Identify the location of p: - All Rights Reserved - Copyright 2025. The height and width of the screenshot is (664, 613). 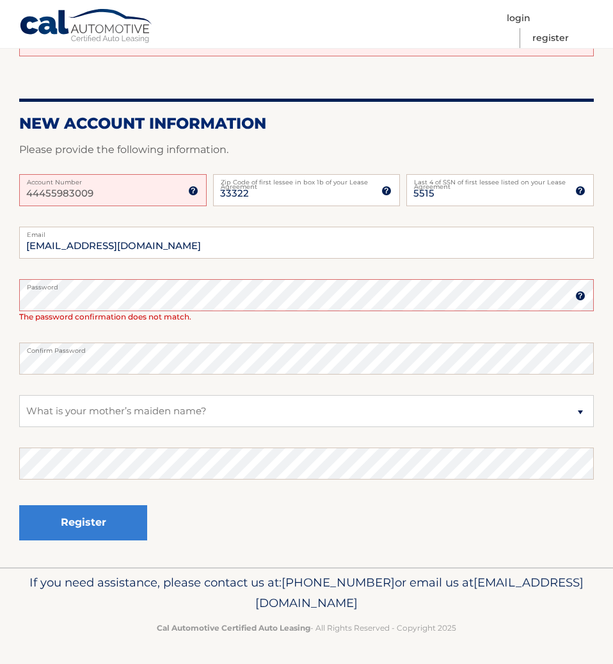
(307, 627).